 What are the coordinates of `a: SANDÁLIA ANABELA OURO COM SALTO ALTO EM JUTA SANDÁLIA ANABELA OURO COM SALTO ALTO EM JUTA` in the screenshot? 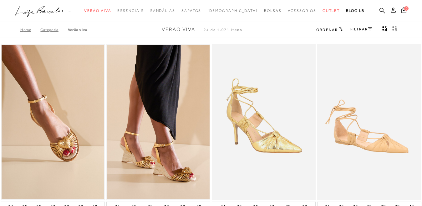 It's located at (158, 122).